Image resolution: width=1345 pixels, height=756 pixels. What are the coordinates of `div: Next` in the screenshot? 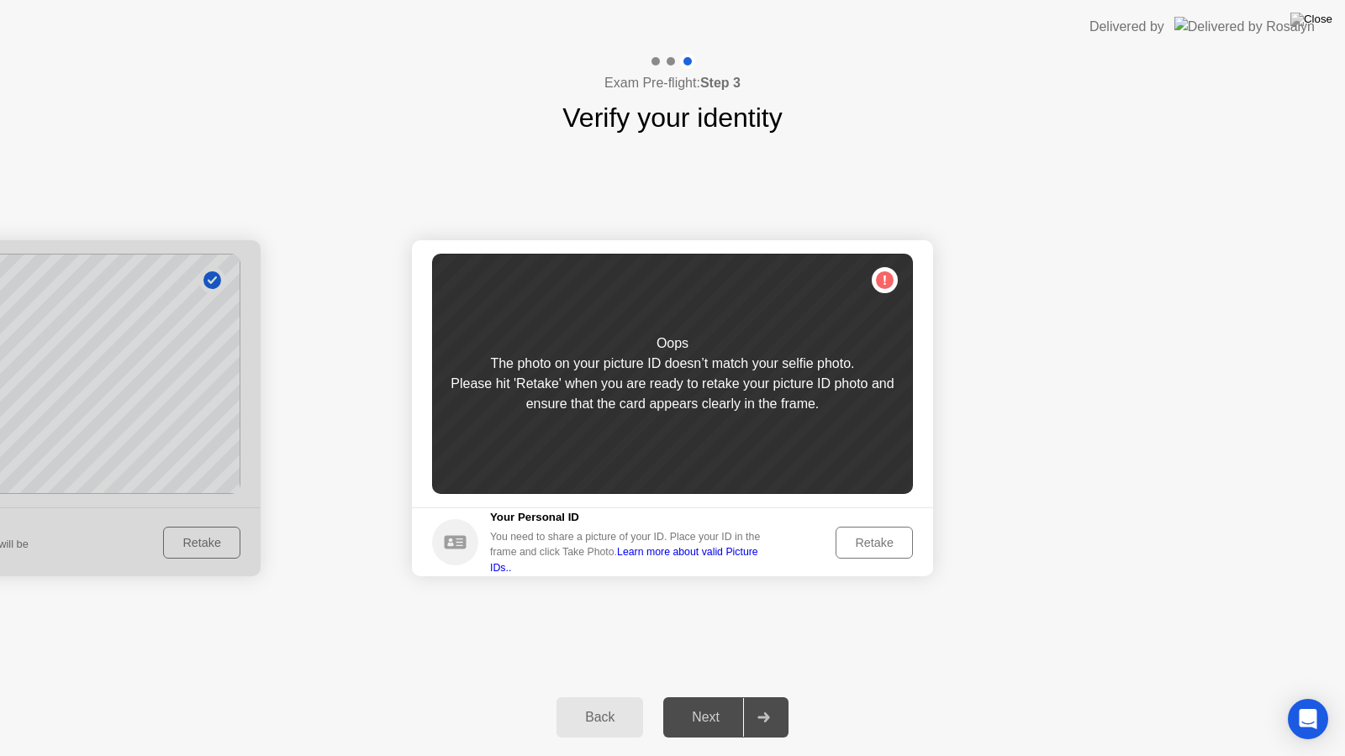 It's located at (705, 718).